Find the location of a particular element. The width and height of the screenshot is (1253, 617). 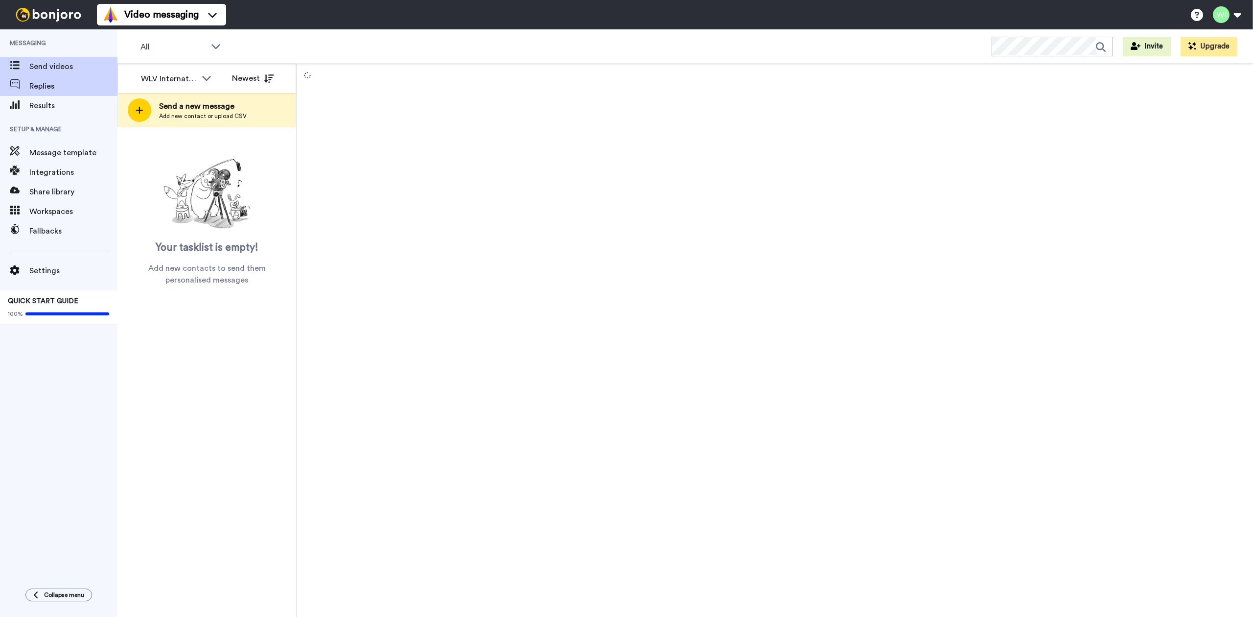

button: Newest is located at coordinates (253, 78).